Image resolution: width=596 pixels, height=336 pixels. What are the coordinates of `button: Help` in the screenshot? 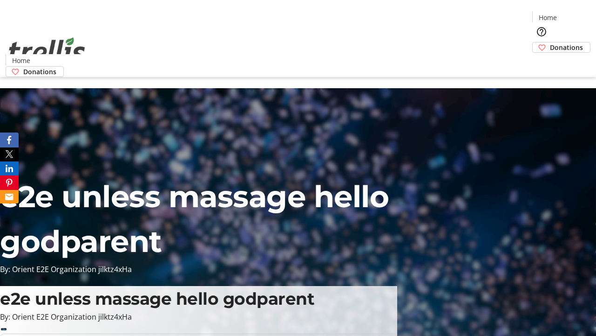 It's located at (542, 32).